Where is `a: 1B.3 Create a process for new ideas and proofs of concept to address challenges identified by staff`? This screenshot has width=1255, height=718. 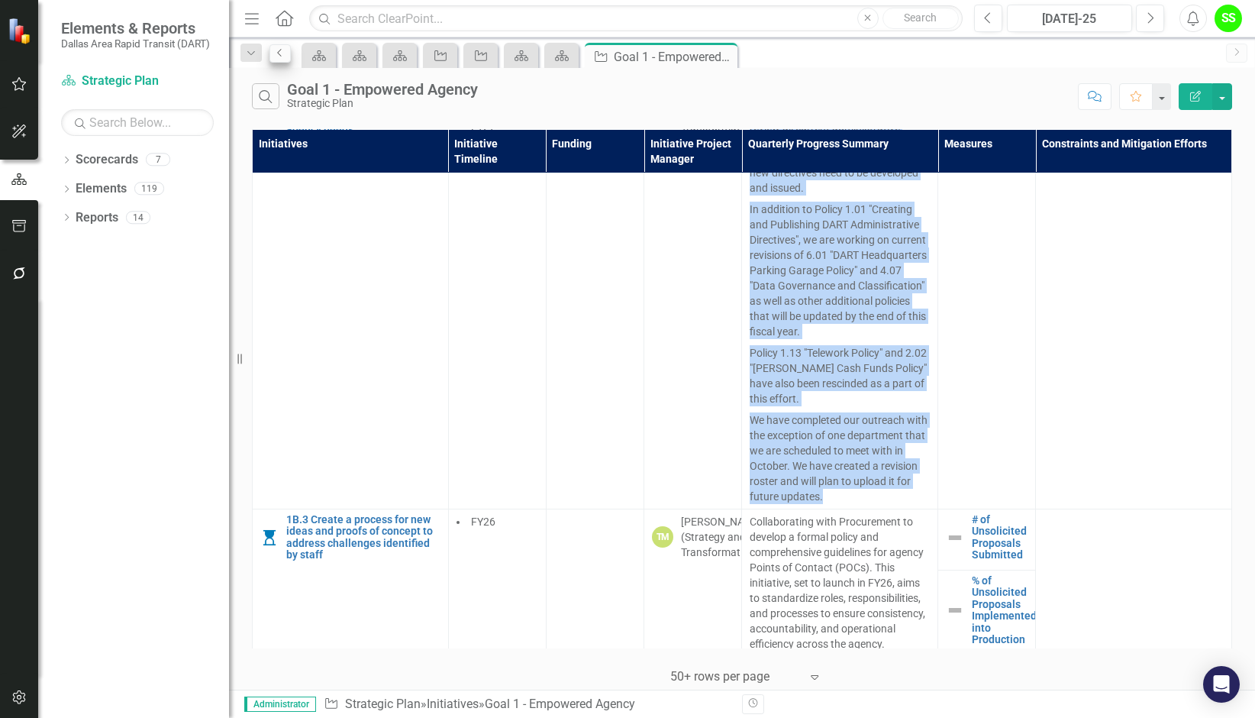
a: 1B.3 Create a process for new ideas and proofs of concept to address challenges identified by staff is located at coordinates (363, 537).